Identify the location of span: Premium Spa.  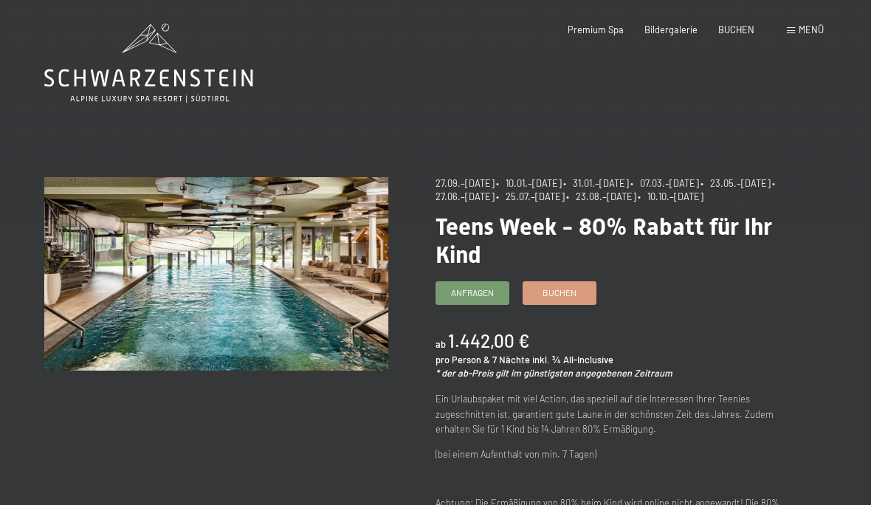
(596, 30).